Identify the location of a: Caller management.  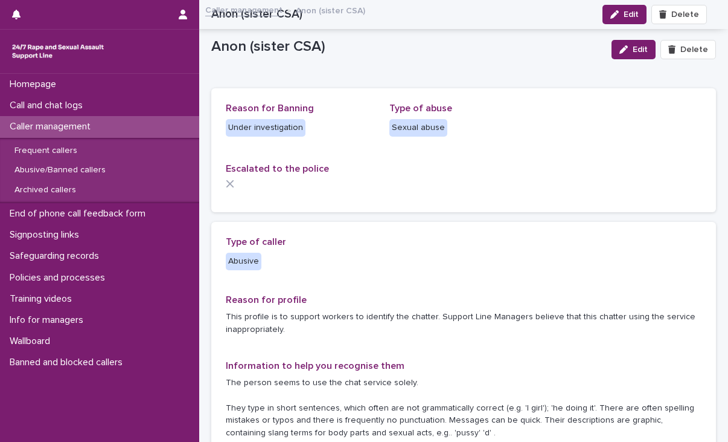
(244, 9).